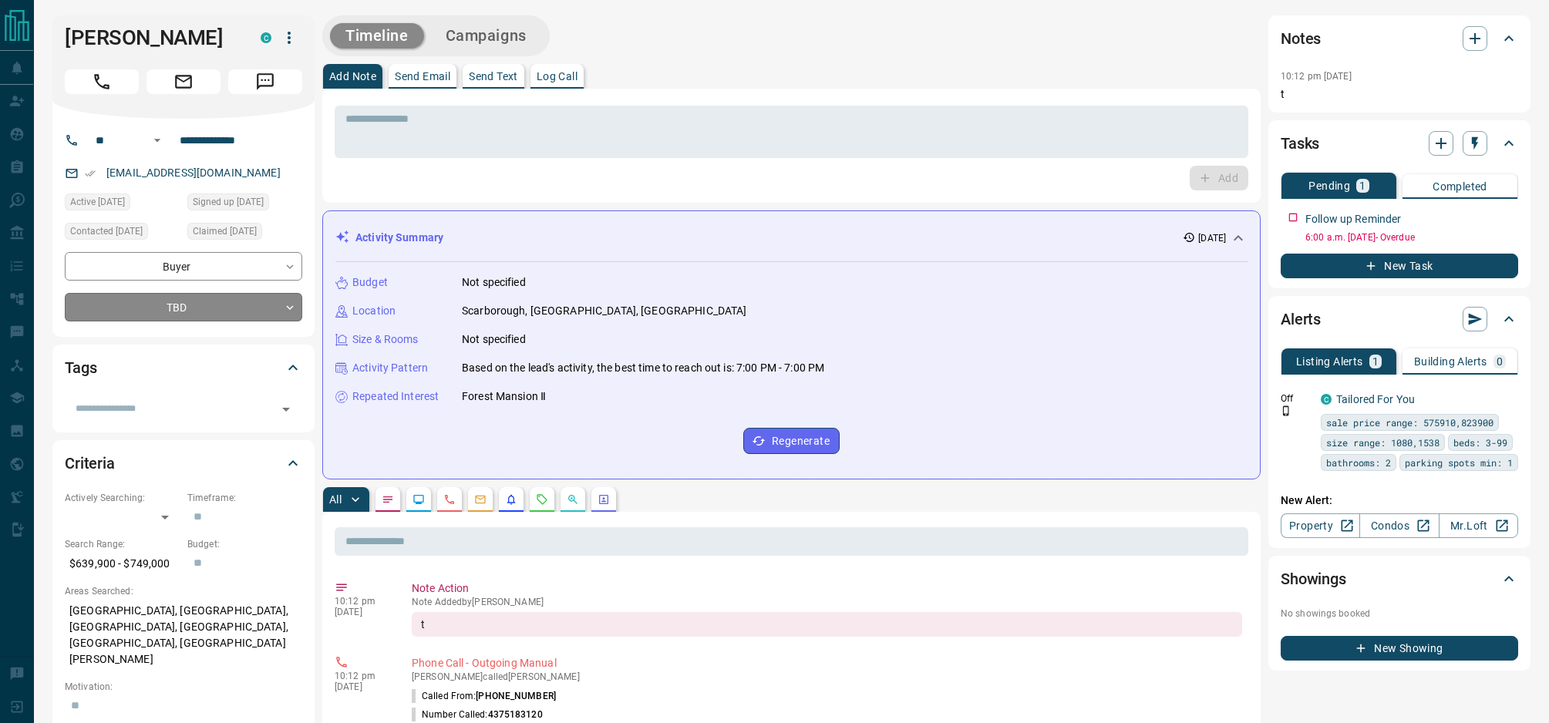  I want to click on div: condos.ca, so click(1326, 399).